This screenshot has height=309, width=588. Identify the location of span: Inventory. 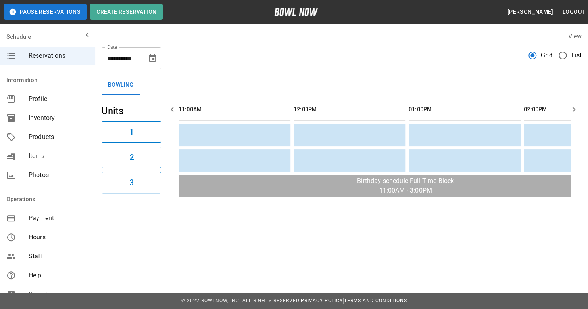
(59, 118).